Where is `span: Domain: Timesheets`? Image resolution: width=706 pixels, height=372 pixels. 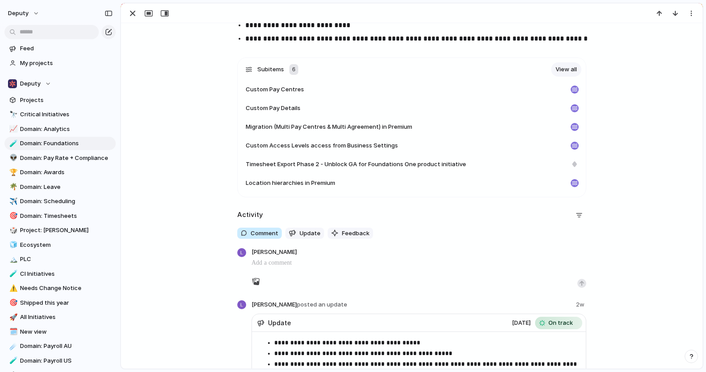 span: Domain: Timesheets is located at coordinates (66, 216).